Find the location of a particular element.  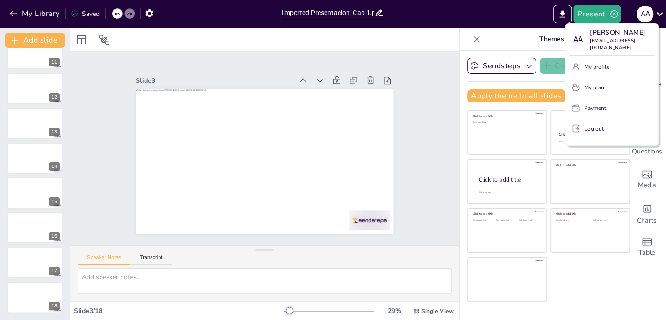

p: My profile is located at coordinates (597, 67).